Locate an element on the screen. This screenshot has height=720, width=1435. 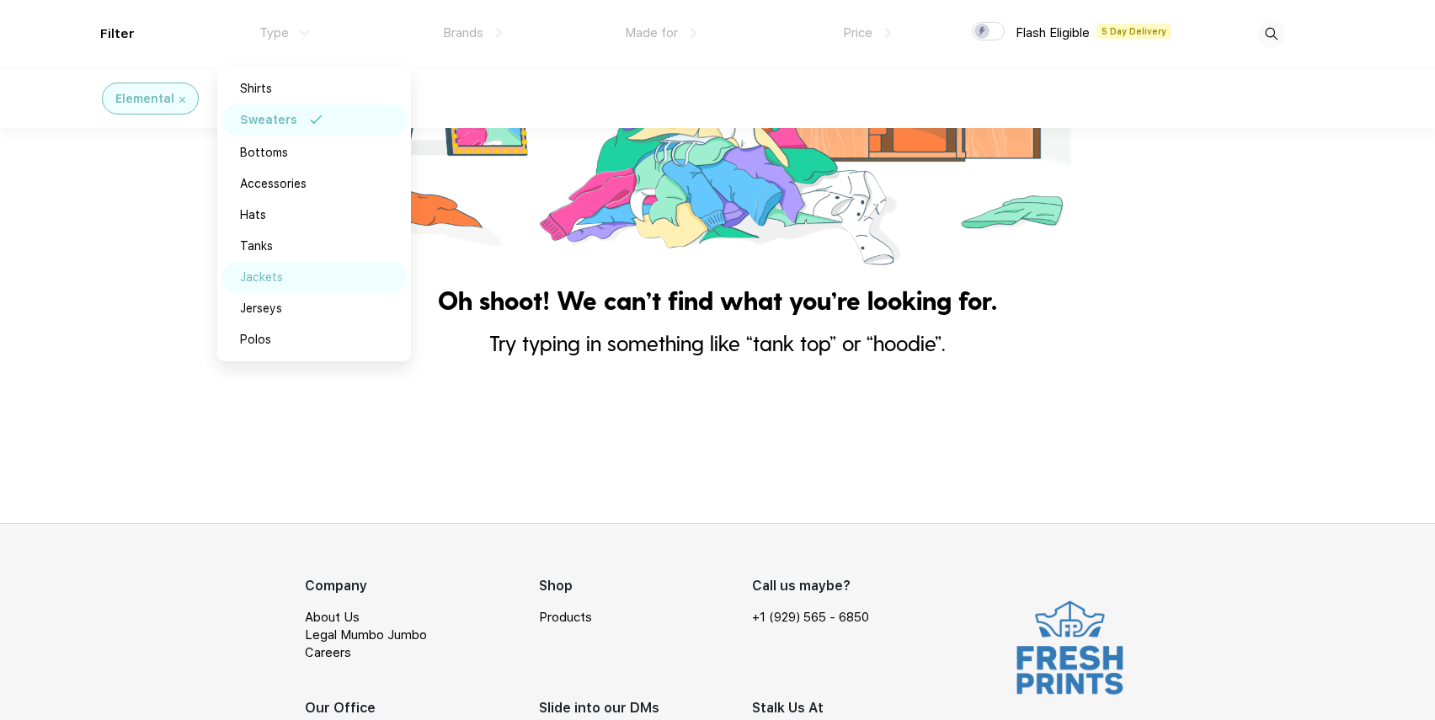
a: About Us is located at coordinates (332, 617).